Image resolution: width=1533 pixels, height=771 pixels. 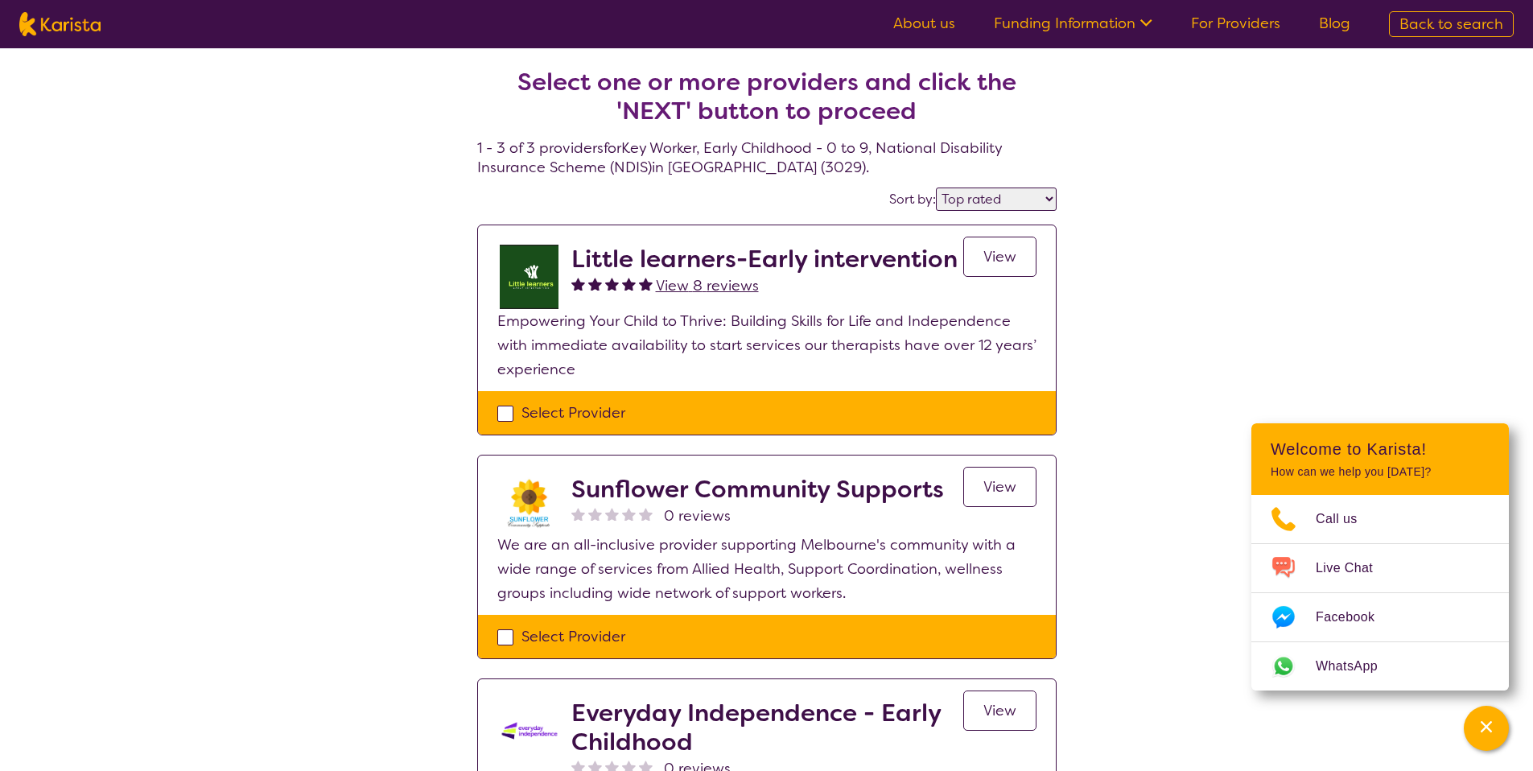 I want to click on div: Channel Menu, so click(x=1380, y=557).